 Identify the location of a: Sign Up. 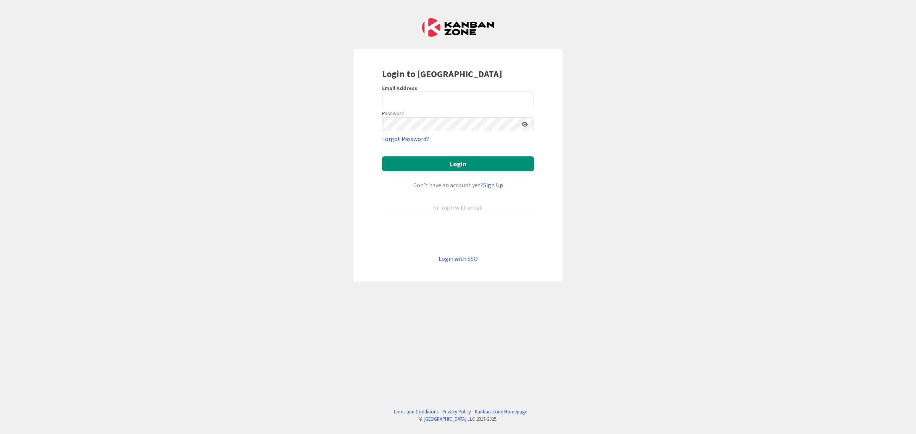
(493, 185).